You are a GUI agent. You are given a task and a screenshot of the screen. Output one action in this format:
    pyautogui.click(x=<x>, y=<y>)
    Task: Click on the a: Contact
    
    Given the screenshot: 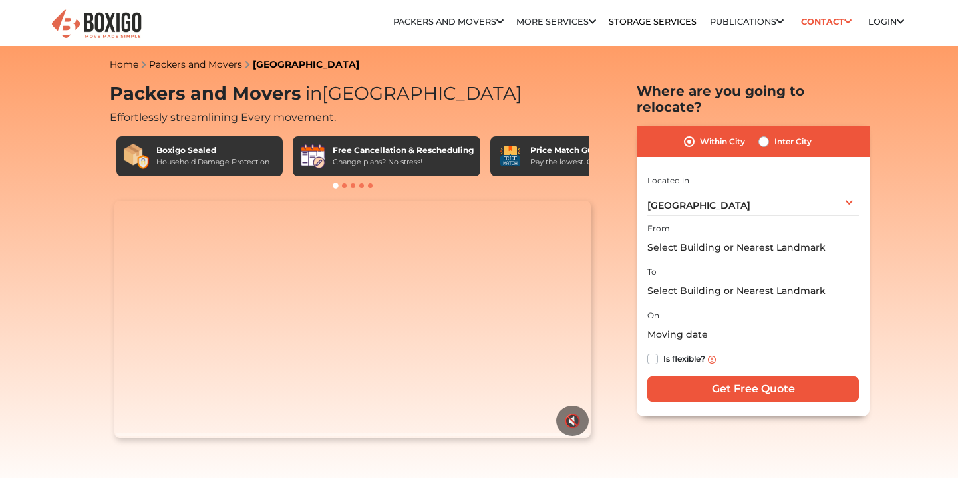 What is the action you would take?
    pyautogui.click(x=826, y=21)
    